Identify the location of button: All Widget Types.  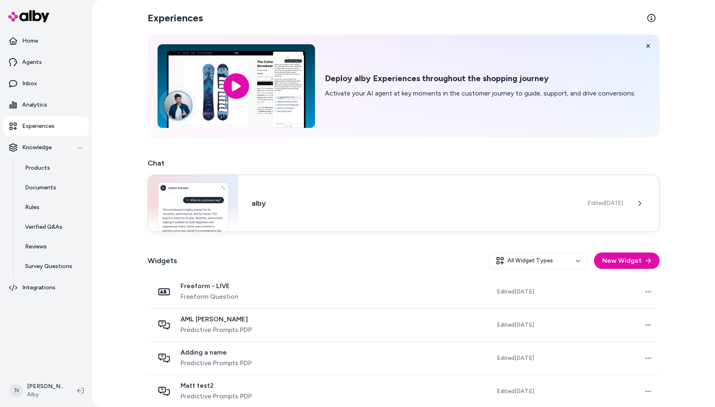
(538, 261).